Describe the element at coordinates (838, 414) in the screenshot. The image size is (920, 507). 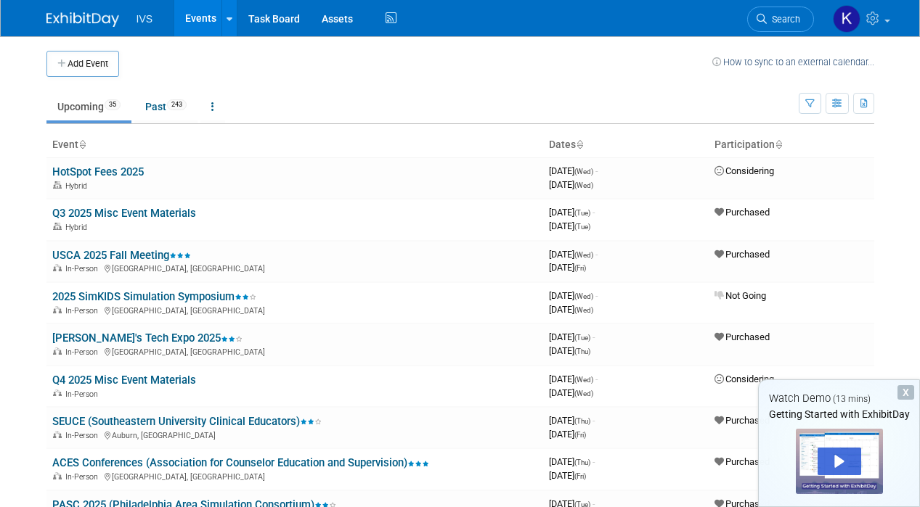
I see `div: Getting Started with ExhibitDay` at that location.